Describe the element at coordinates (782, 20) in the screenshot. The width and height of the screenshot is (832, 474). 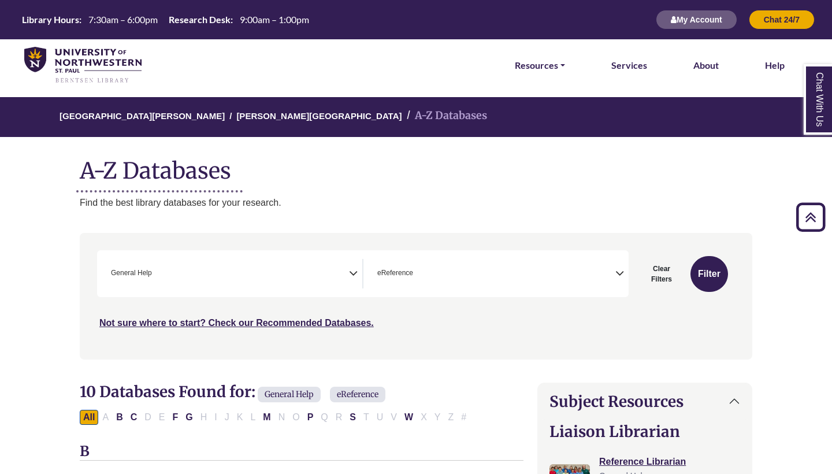
I see `button: Chat 24/7` at that location.